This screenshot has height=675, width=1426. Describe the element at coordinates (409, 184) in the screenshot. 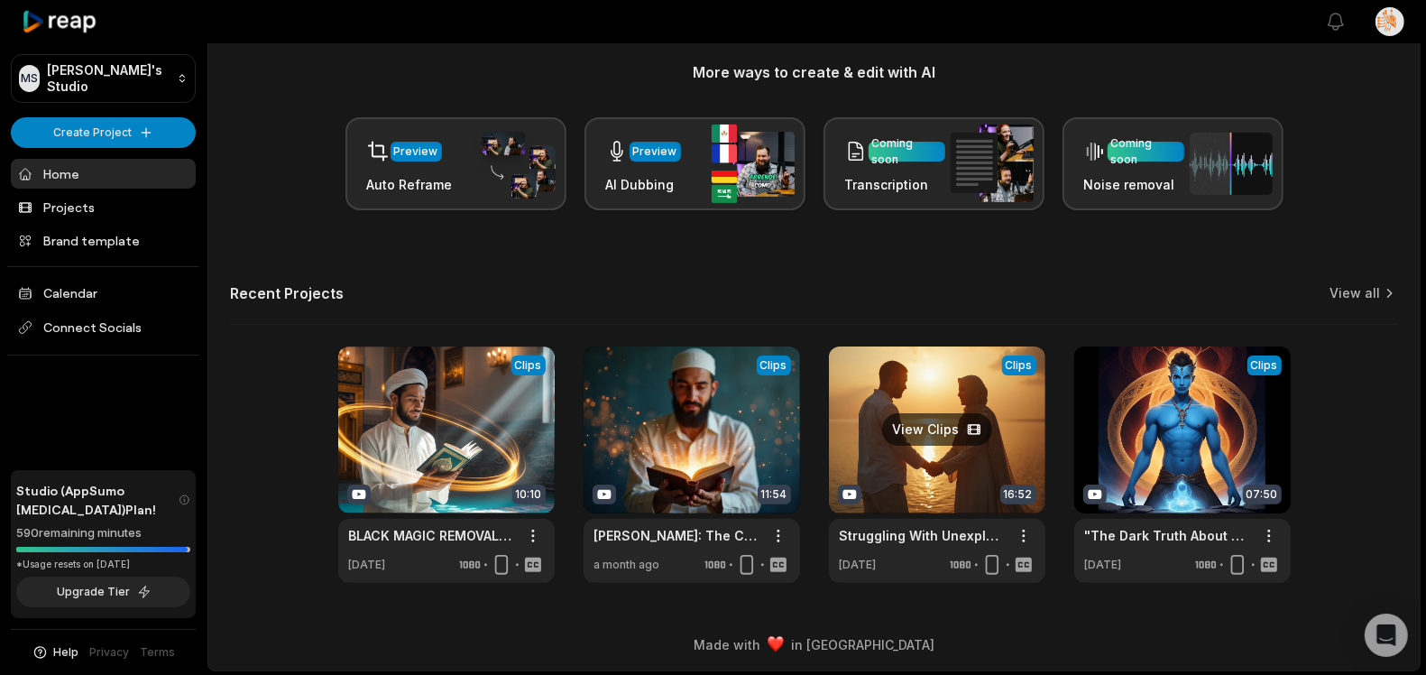

I see `h3: Auto Reframe` at that location.